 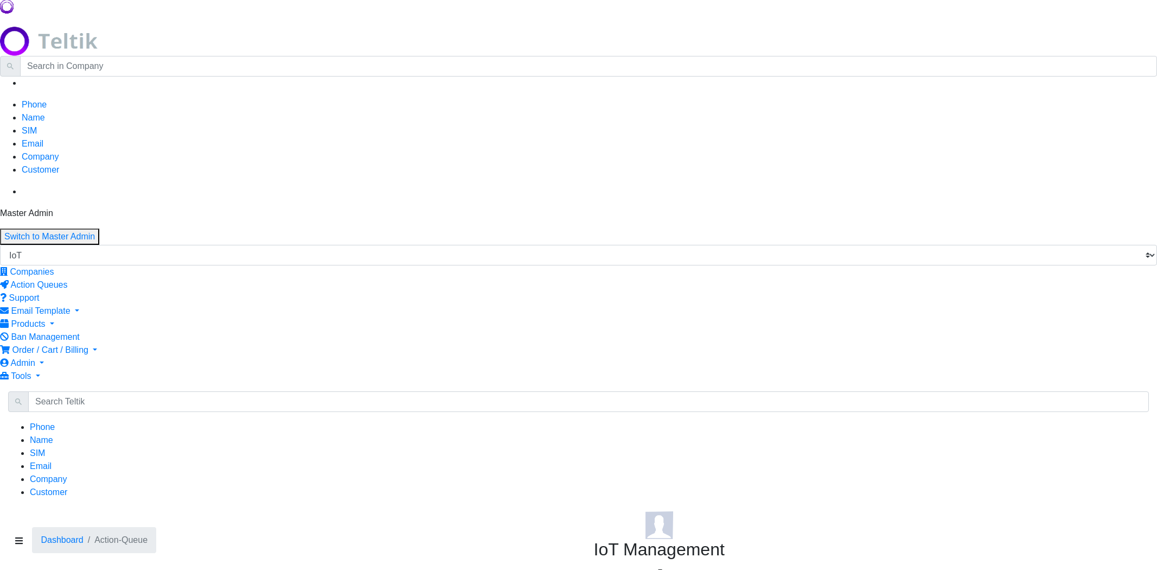 I want to click on li: Action-Queue, so click(x=116, y=540).